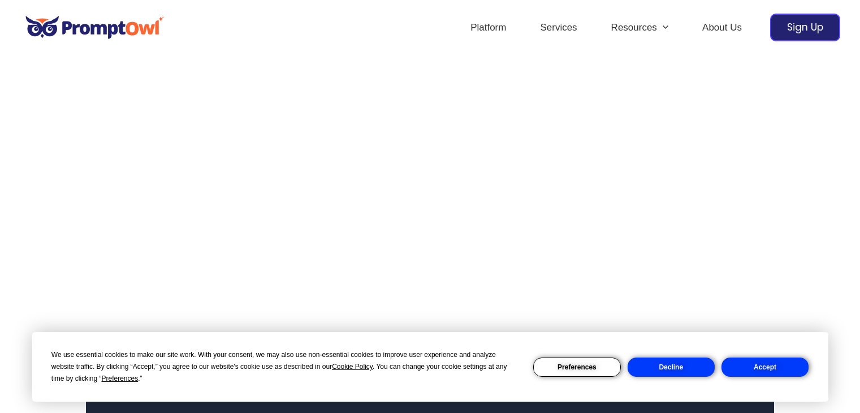 The image size is (860, 413). What do you see at coordinates (352, 366) in the screenshot?
I see `span: Cookie Policy` at bounding box center [352, 366].